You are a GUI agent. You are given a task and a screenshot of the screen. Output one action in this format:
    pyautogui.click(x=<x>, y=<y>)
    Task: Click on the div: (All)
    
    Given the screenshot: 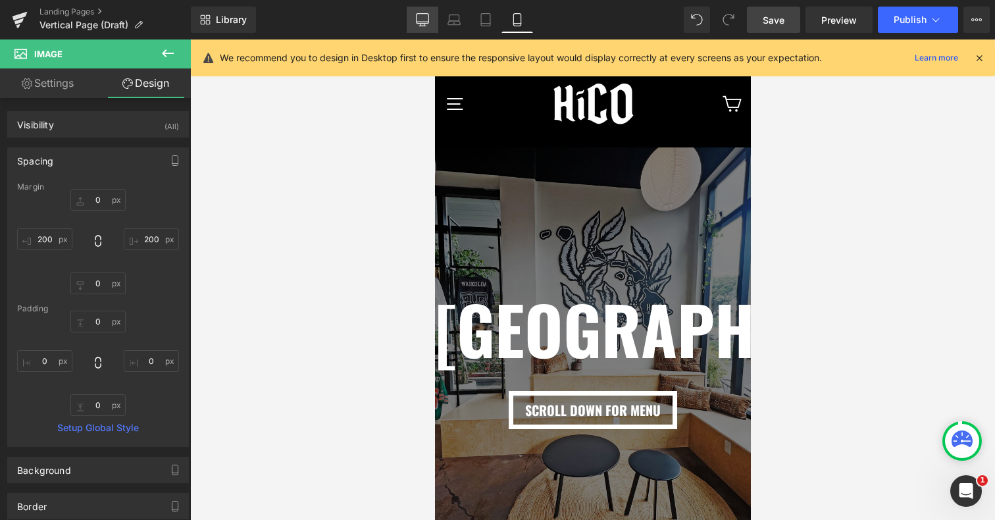 What is the action you would take?
    pyautogui.click(x=172, y=122)
    